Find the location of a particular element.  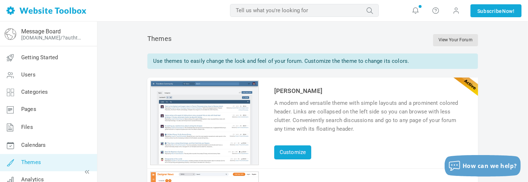

img: globe-icon.png is located at coordinates (10, 34).